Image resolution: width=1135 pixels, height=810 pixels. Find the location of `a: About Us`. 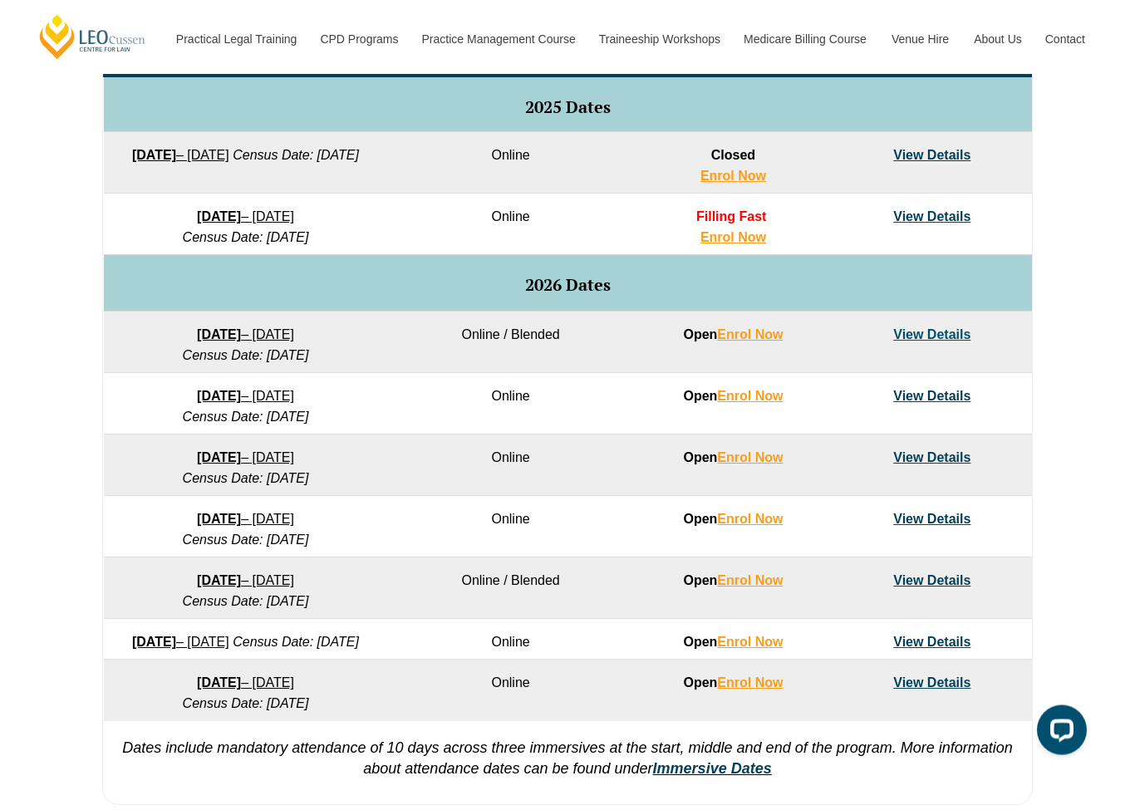

a: About Us is located at coordinates (997, 39).